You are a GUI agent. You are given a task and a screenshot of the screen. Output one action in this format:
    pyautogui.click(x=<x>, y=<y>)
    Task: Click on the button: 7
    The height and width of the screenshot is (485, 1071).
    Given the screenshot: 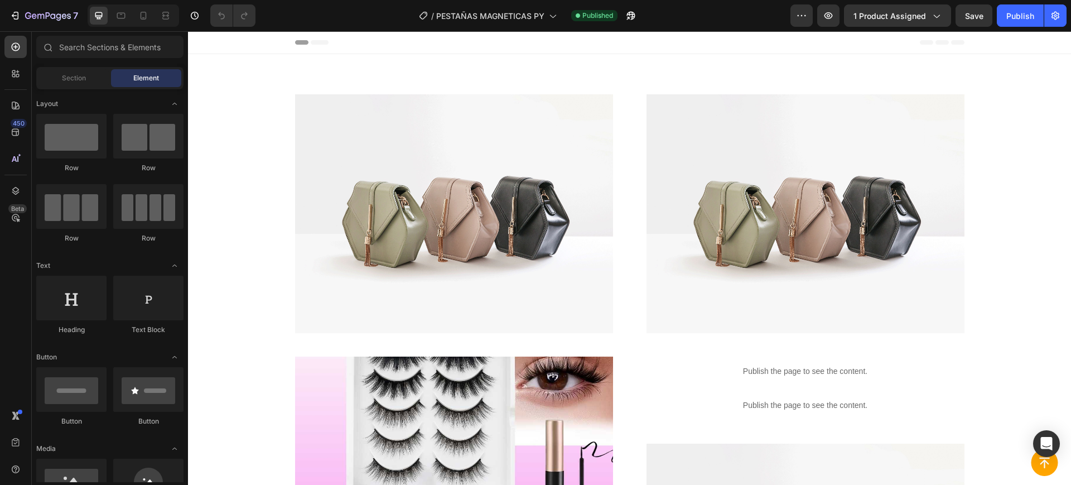 What is the action you would take?
    pyautogui.click(x=44, y=16)
    